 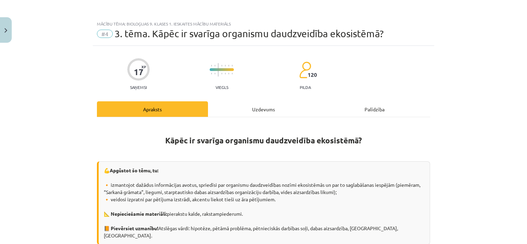 What do you see at coordinates (222, 87) in the screenshot?
I see `p: Viegls` at bounding box center [222, 87].